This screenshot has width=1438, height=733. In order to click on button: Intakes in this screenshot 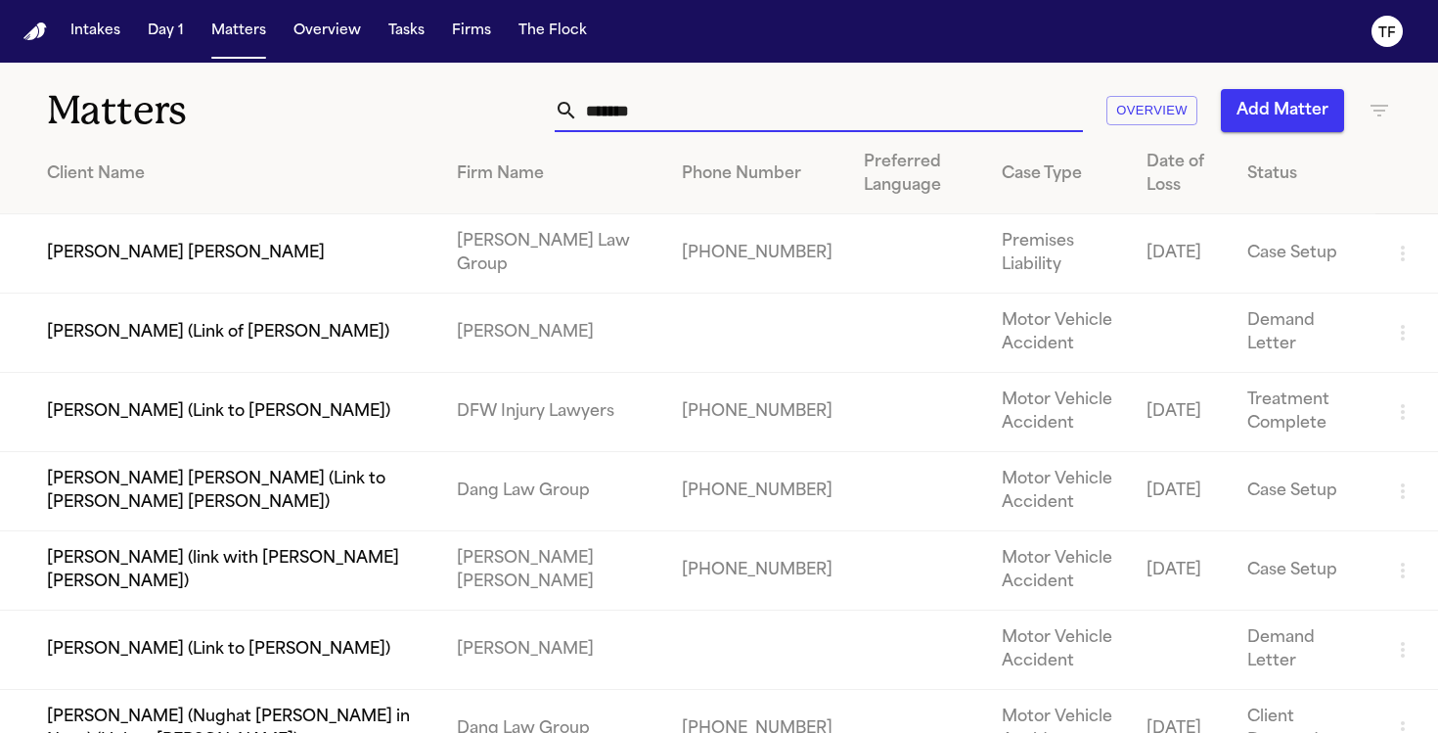, I will do `click(95, 31)`.